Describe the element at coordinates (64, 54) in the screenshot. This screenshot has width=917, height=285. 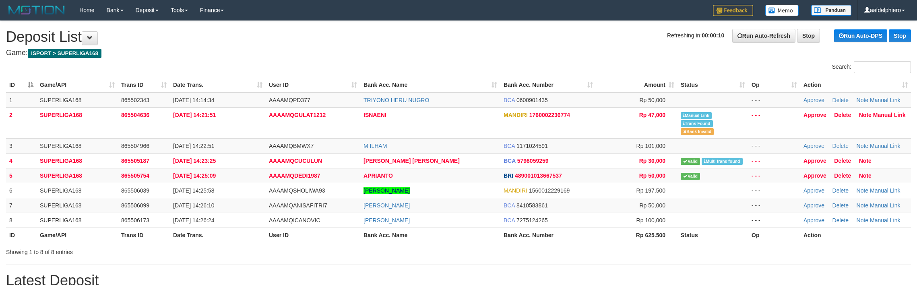
I see `span: ISPORT > SUPERLIGA168` at that location.